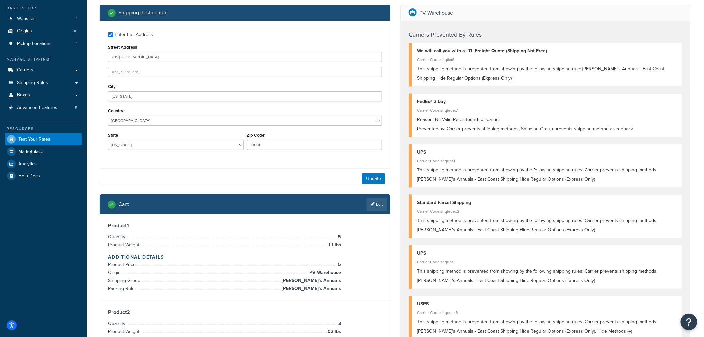 This screenshot has height=337, width=704. Describe the element at coordinates (436, 13) in the screenshot. I see `p: PV Warehouse` at that location.